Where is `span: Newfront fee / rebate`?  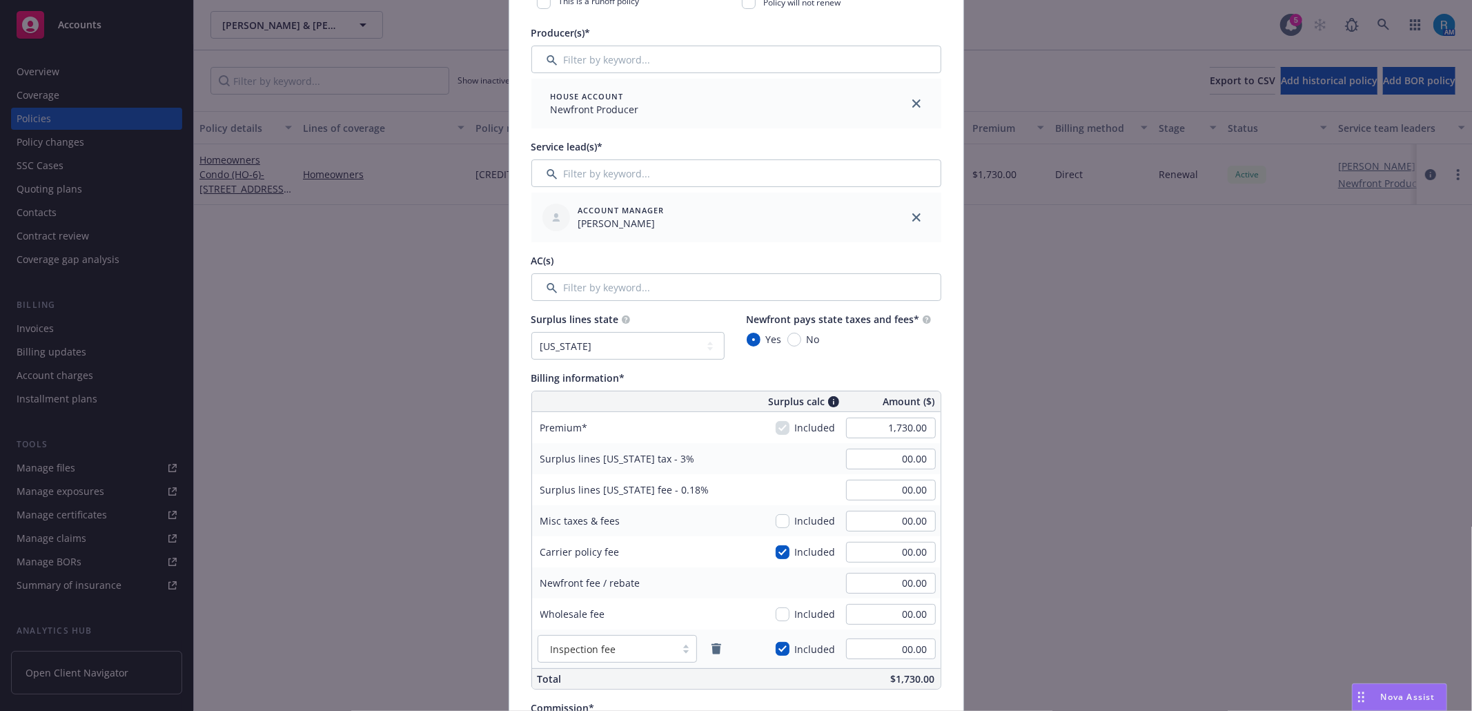
span: Newfront fee / rebate is located at coordinates (590, 582).